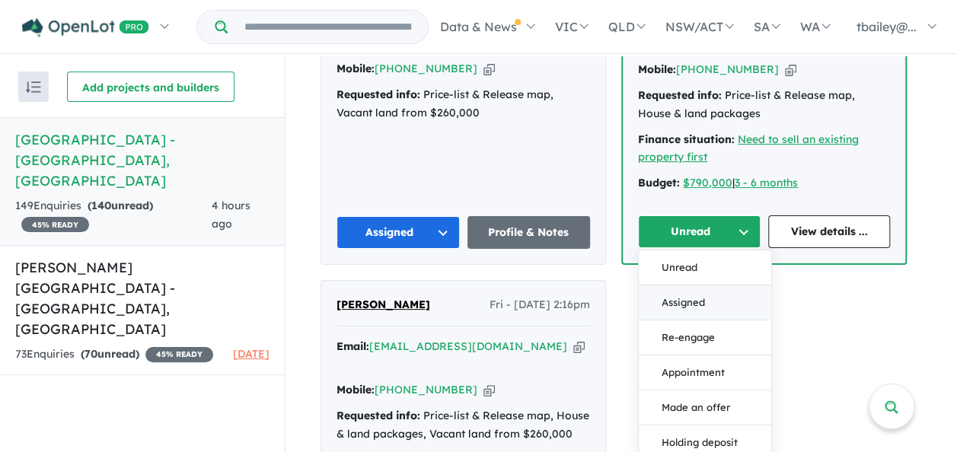 Image resolution: width=957 pixels, height=452 pixels. What do you see at coordinates (886, 27) in the screenshot?
I see `span: tbailey@...` at bounding box center [886, 27].